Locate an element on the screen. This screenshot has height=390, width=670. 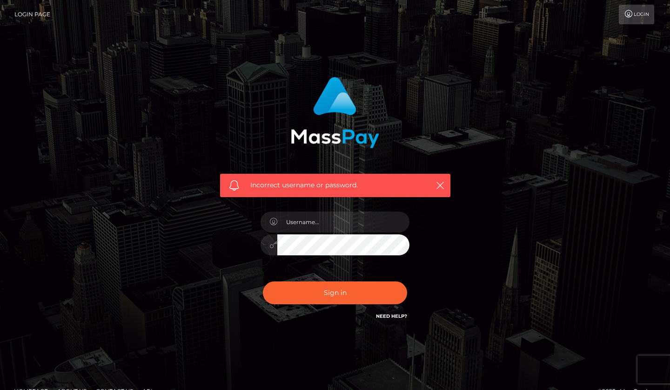
input: Username... is located at coordinates (344, 222).